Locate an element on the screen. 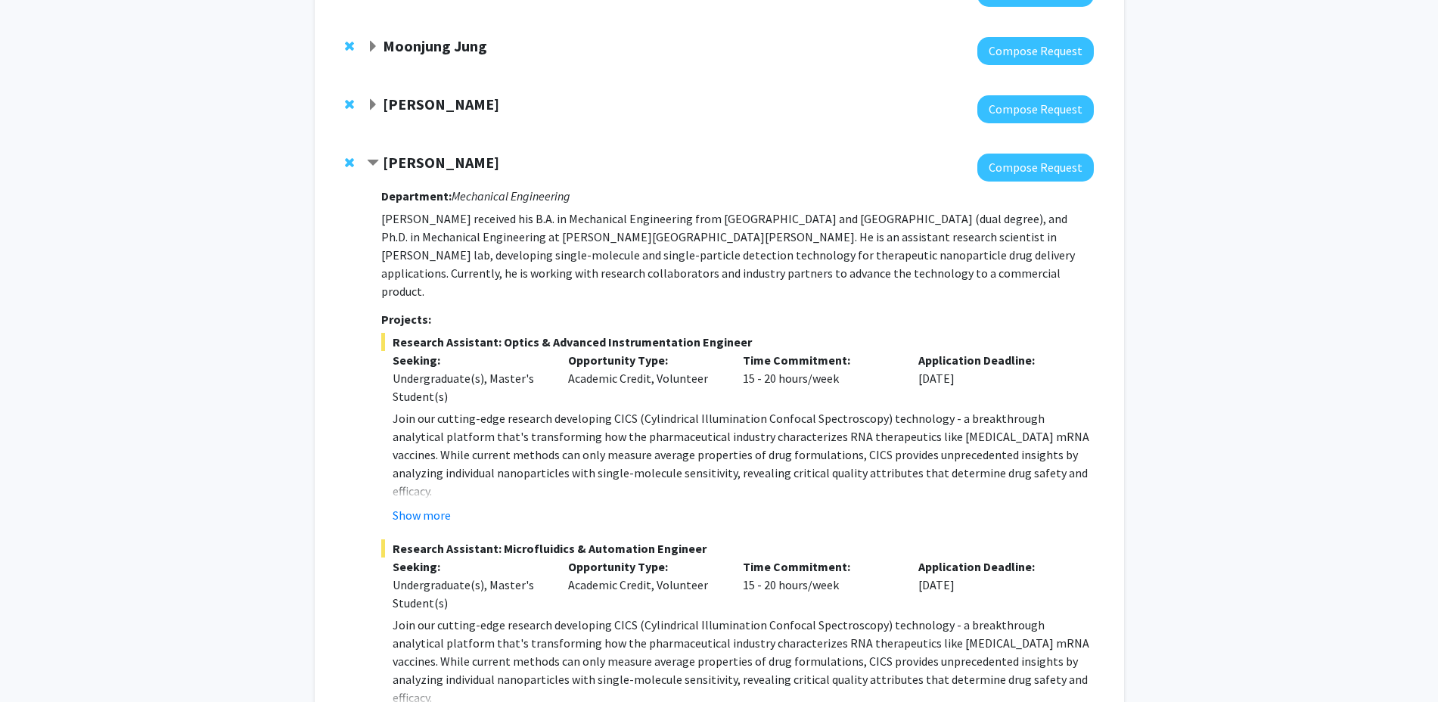  span: Remove Kyriakos Papanicolaou from bookmarks is located at coordinates (349, 104).